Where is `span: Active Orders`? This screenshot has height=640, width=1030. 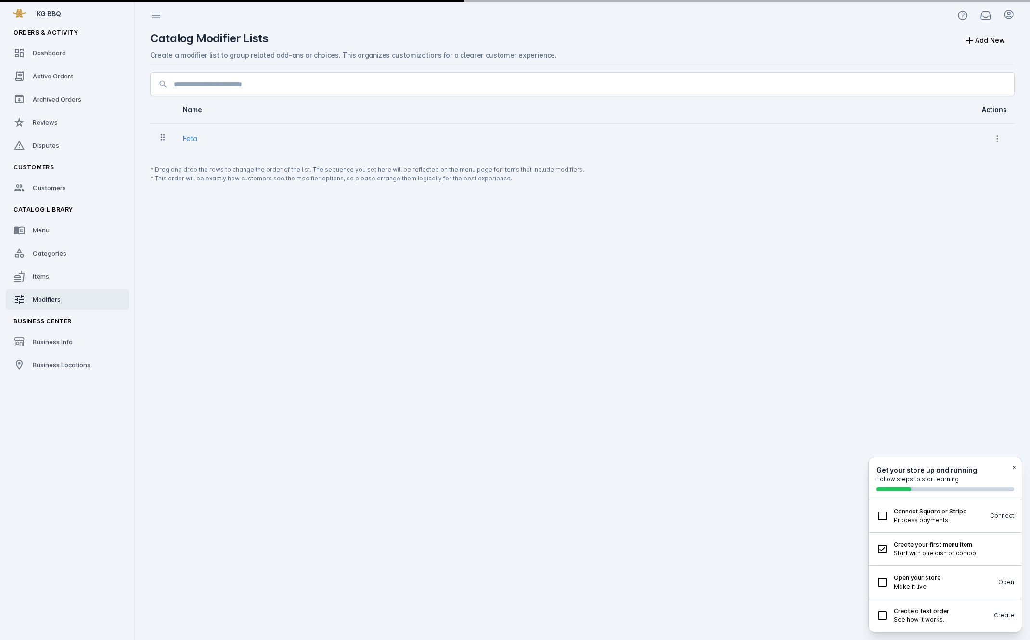 span: Active Orders is located at coordinates (53, 76).